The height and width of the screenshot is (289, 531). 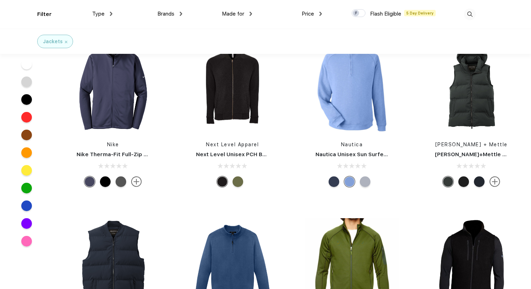 What do you see at coordinates (98, 14) in the screenshot?
I see `span: Type` at bounding box center [98, 14].